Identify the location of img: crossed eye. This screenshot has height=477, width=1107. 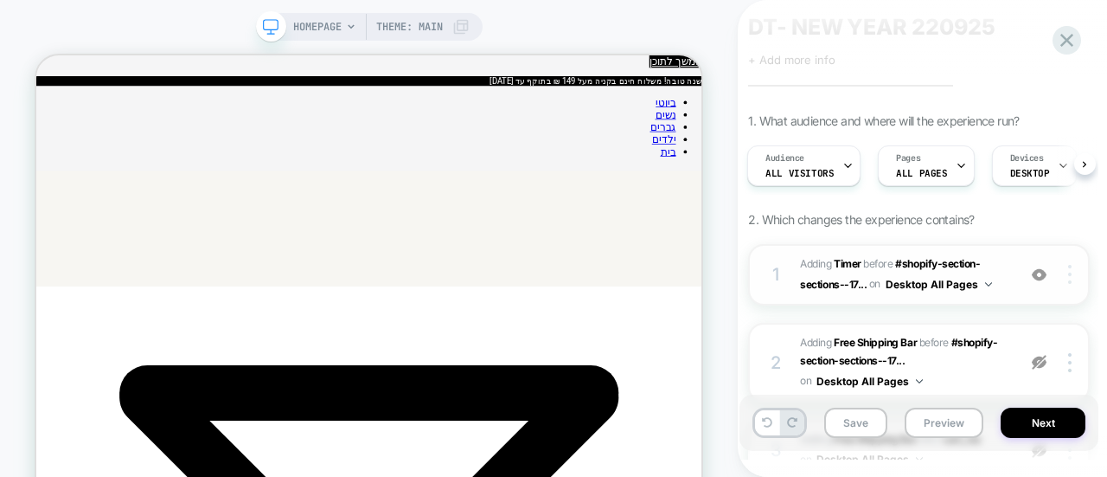
(1039, 274).